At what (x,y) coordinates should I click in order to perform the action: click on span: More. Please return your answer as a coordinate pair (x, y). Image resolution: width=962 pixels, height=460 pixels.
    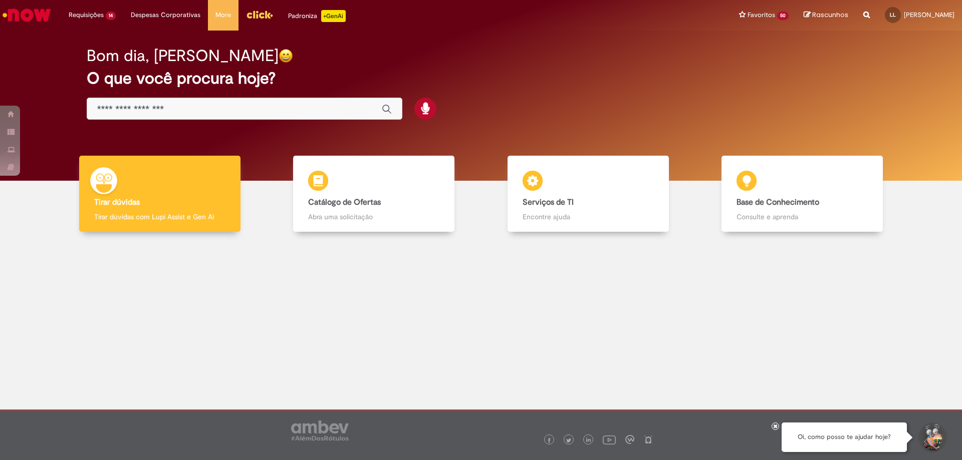
    Looking at the image, I should click on (223, 15).